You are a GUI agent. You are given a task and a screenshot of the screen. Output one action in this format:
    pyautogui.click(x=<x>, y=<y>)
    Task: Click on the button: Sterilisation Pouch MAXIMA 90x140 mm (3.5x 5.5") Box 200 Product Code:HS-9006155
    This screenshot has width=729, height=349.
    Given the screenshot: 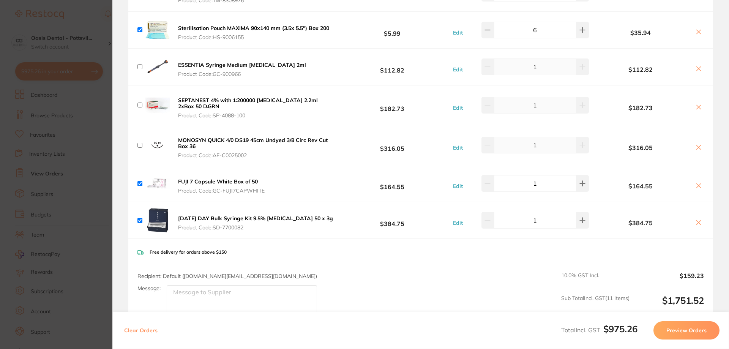 What is the action you would take?
    pyautogui.click(x=254, y=33)
    